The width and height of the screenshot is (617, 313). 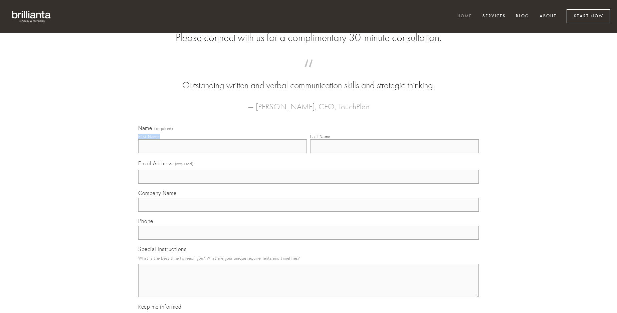 I want to click on span: Name, so click(x=145, y=128).